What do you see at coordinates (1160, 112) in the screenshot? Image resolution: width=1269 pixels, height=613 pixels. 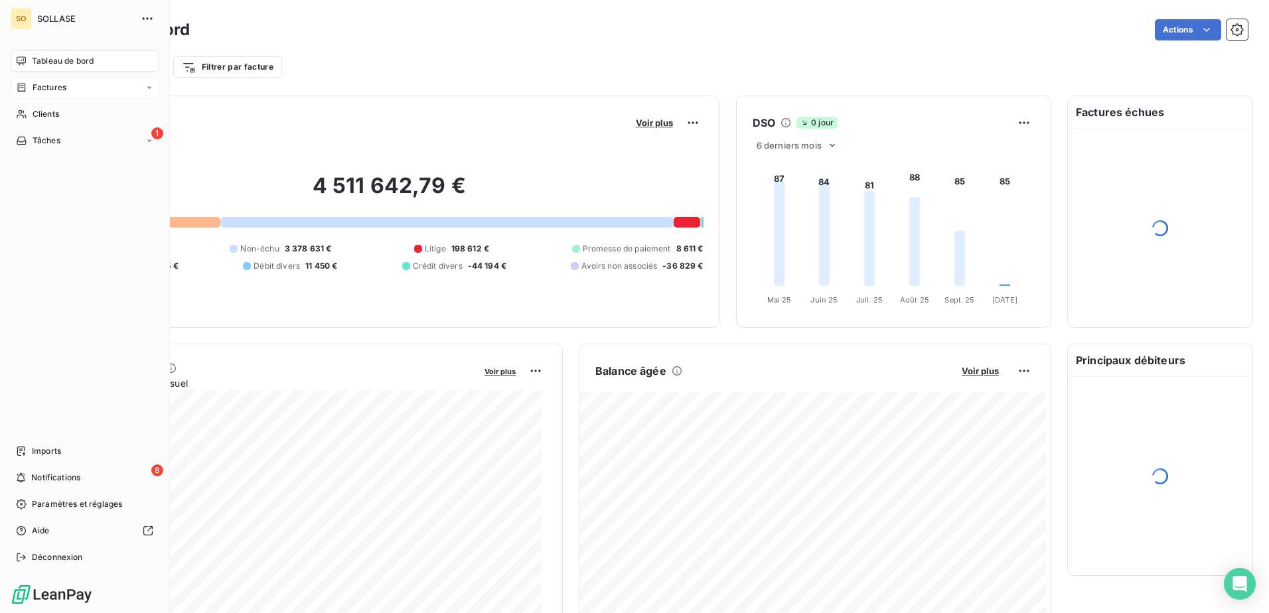 I see `h6: Factures échues` at bounding box center [1160, 112].